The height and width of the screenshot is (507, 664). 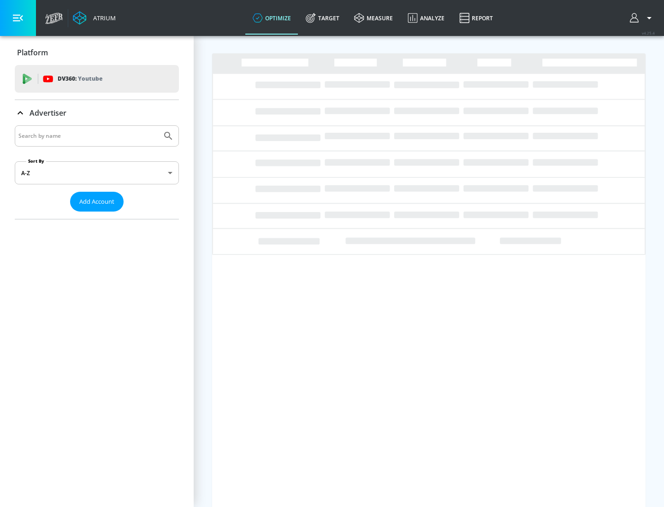 What do you see at coordinates (97, 79) in the screenshot?
I see `div: DV360: Youtube` at bounding box center [97, 79].